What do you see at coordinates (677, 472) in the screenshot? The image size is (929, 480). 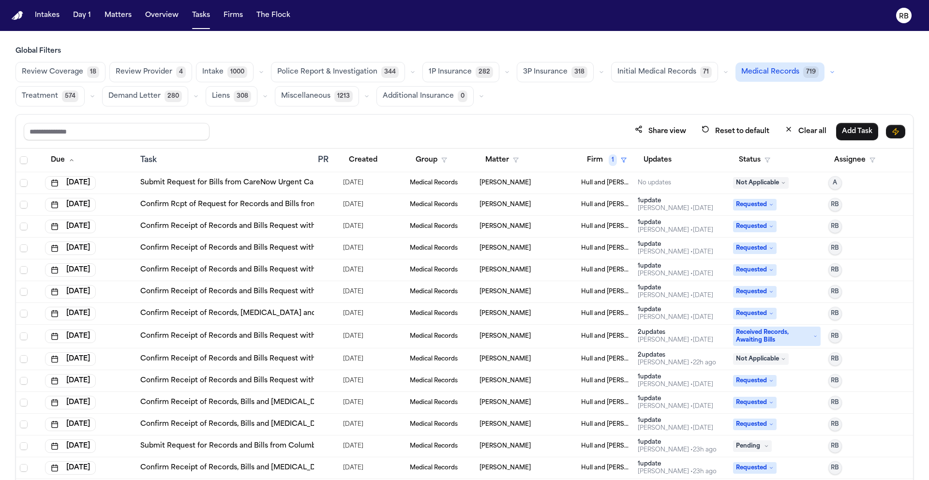 I see `div: Last updated by Richelle Bauman at 10/9/2025, 12:16:27 PM` at bounding box center [677, 472].